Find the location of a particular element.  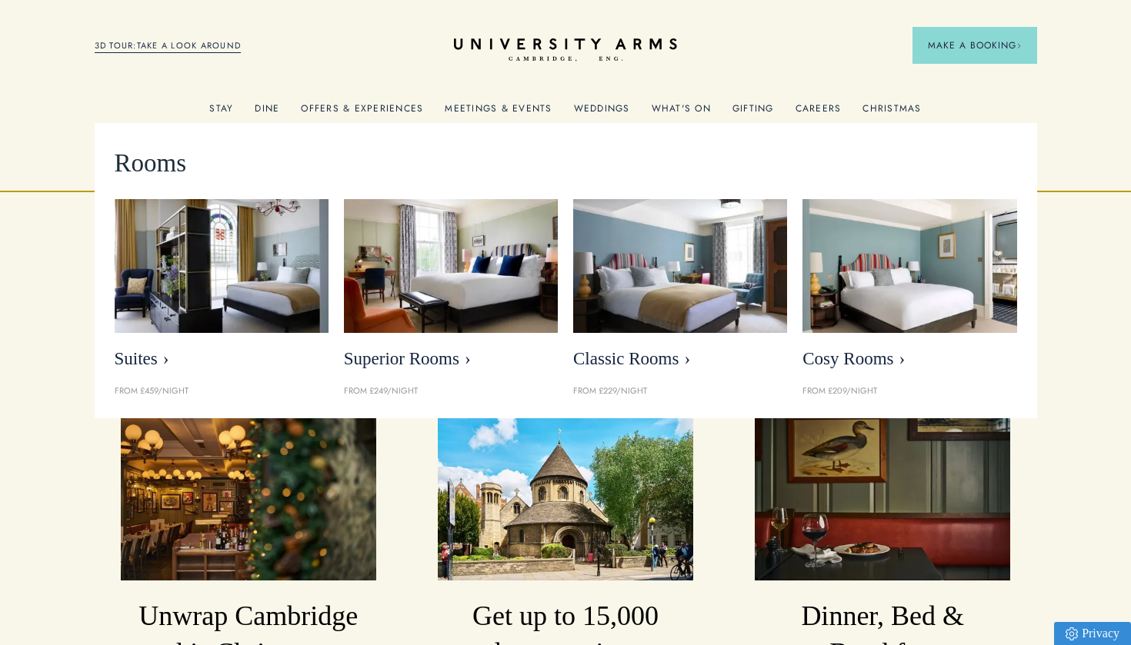

a: Christmas is located at coordinates (891, 113).